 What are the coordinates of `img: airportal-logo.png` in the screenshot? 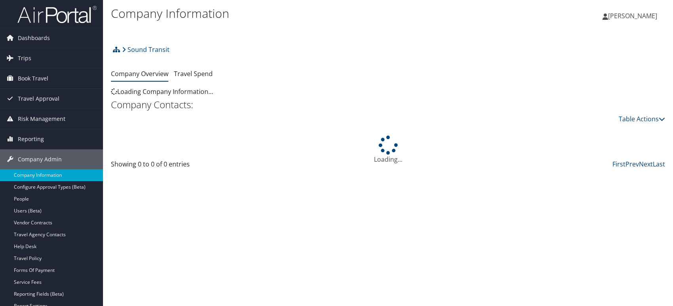 It's located at (57, 14).